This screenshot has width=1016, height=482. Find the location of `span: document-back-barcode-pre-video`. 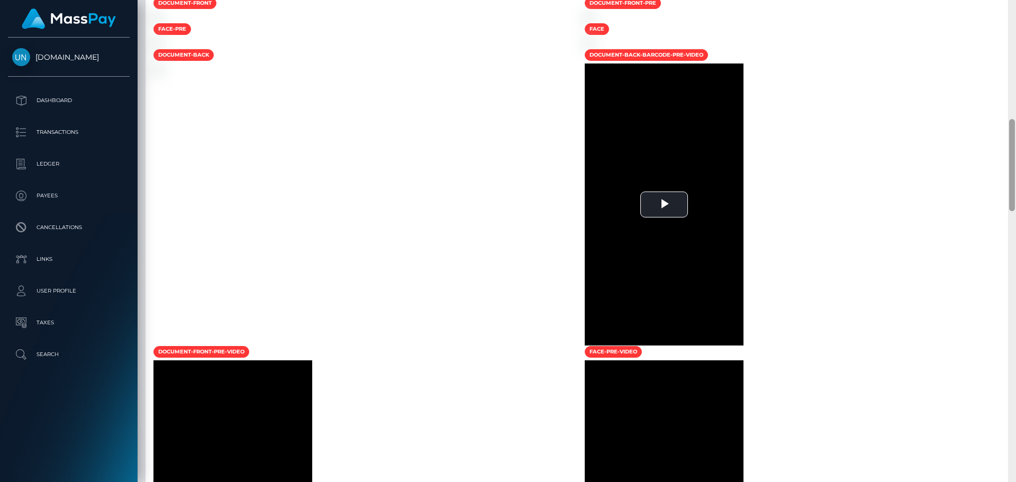

span: document-back-barcode-pre-video is located at coordinates (646, 55).